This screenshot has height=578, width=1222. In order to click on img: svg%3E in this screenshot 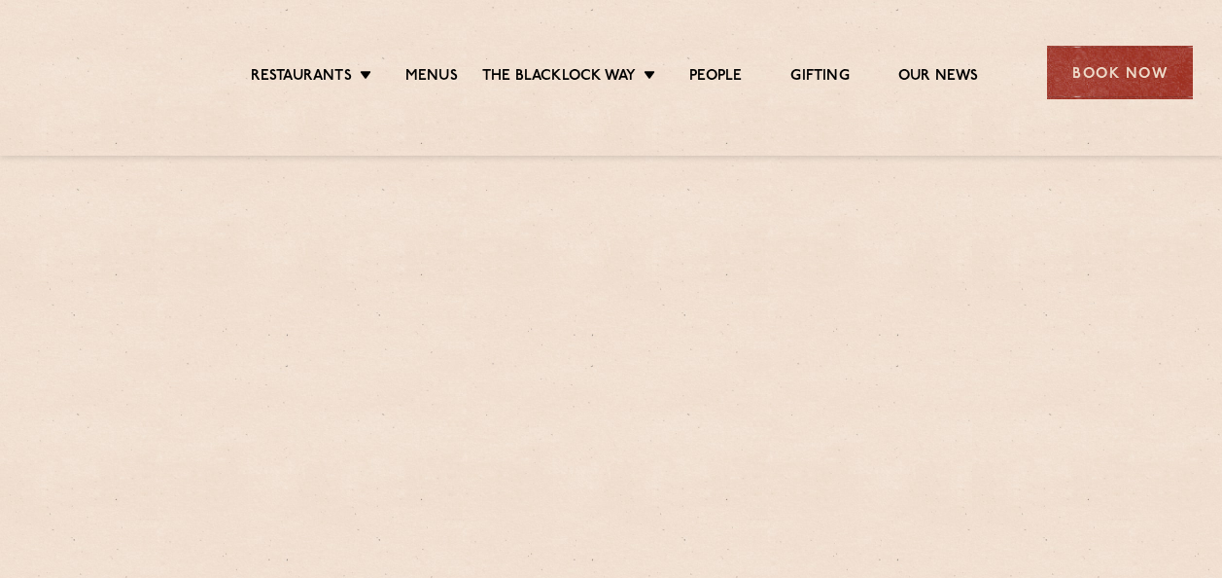, I will do `click(110, 72)`.